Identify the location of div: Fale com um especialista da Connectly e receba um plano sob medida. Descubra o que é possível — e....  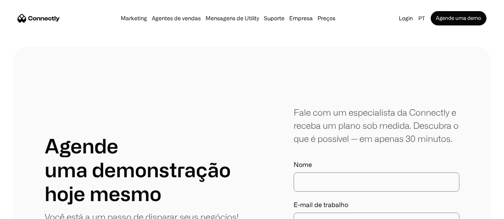
(376, 125).